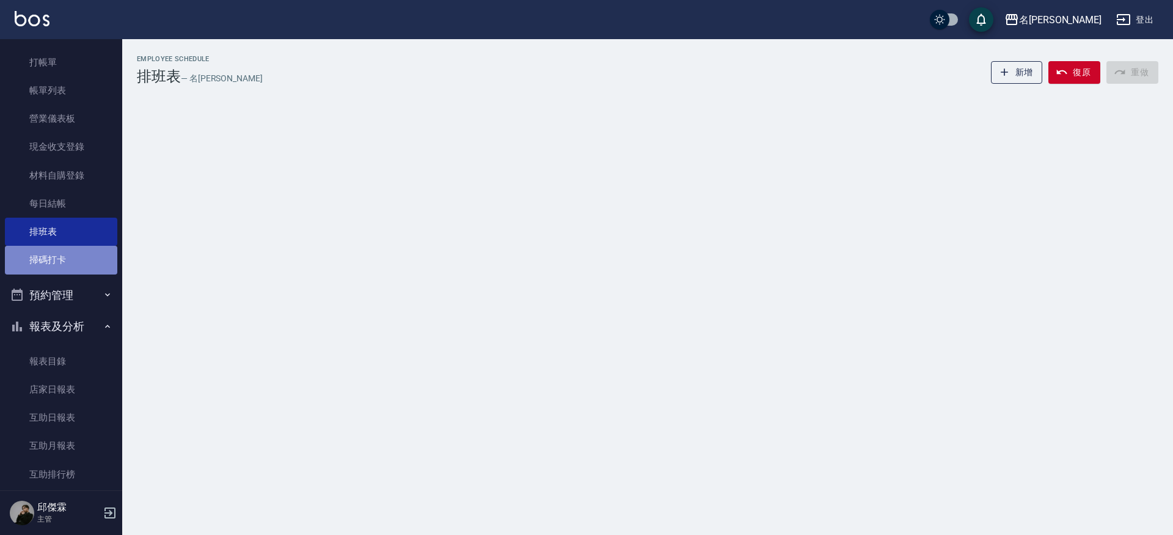 Image resolution: width=1173 pixels, height=535 pixels. What do you see at coordinates (1017, 72) in the screenshot?
I see `button: 新增` at bounding box center [1017, 72].